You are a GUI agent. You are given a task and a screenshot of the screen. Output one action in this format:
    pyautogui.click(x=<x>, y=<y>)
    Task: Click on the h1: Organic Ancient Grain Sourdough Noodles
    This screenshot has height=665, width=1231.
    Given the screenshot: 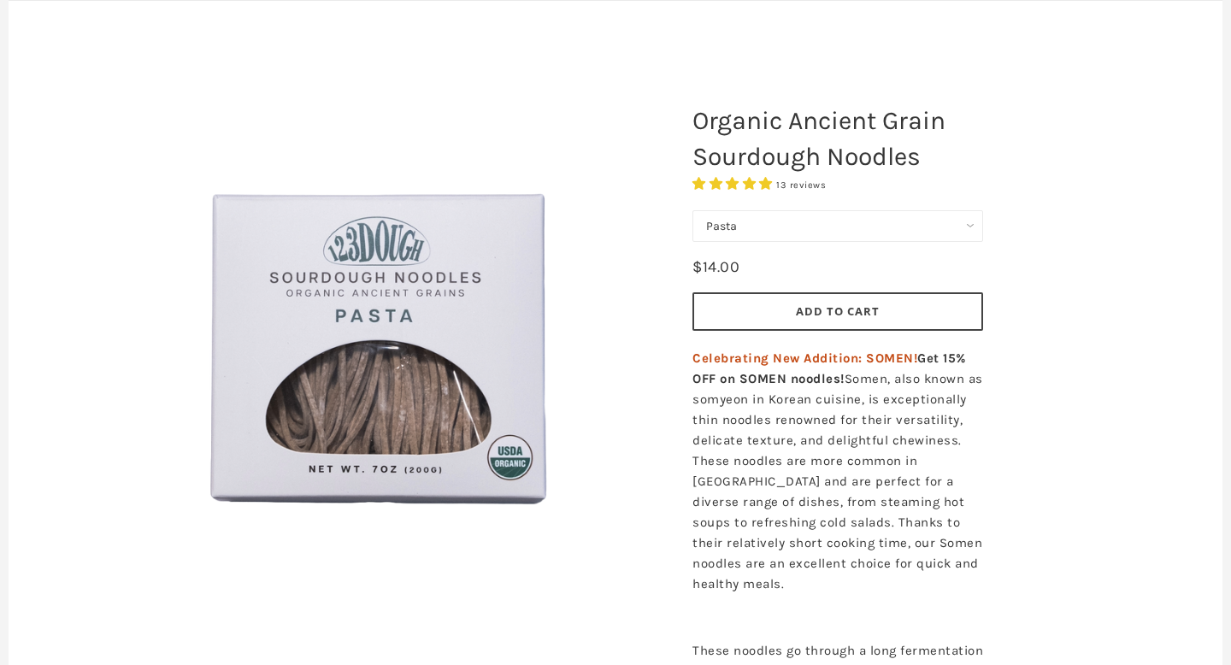 What is the action you would take?
    pyautogui.click(x=837, y=138)
    